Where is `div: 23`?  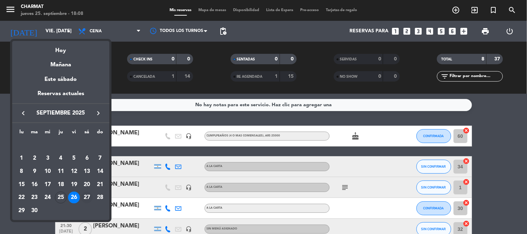
div: 23 is located at coordinates (35, 198).